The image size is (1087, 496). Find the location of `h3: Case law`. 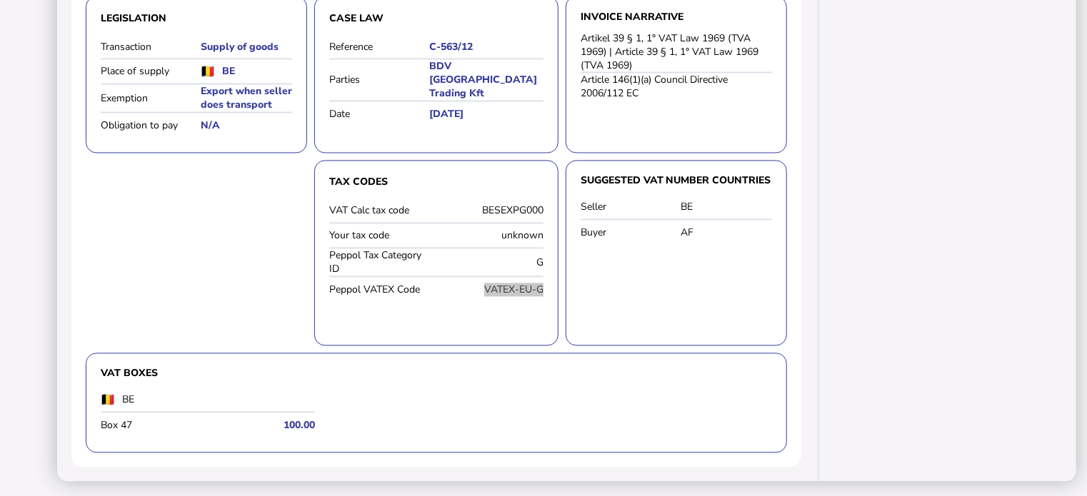

h3: Case law is located at coordinates (436, 18).